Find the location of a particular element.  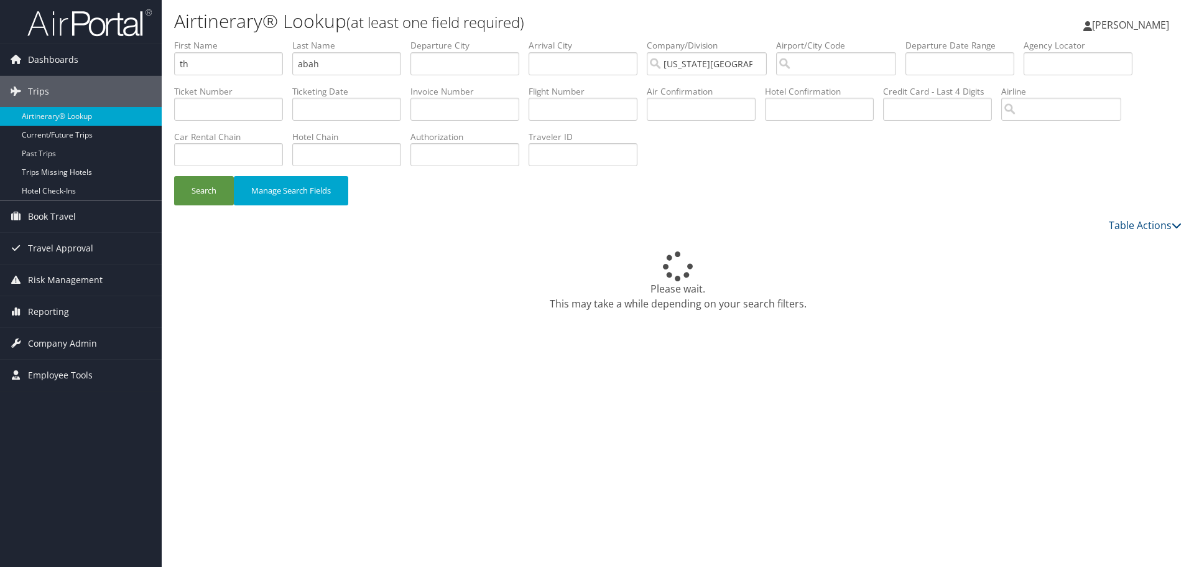

label: Credit Card - Last 4 Digits is located at coordinates (942, 91).